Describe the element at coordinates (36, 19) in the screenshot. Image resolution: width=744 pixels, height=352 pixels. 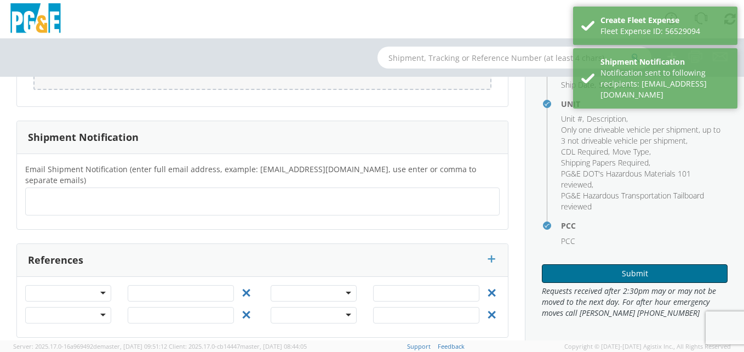
I see `img: pge-logo-06675f144f4cfa6a6814.png` at that location.